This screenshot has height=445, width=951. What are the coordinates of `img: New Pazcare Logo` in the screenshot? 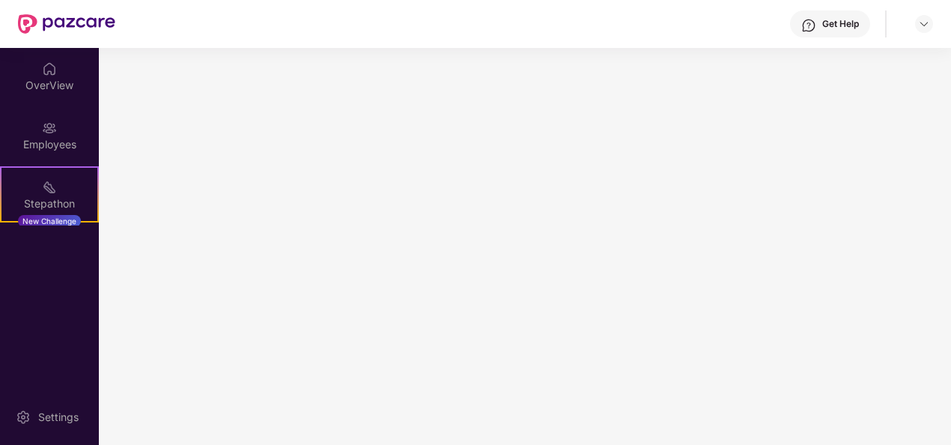 It's located at (67, 24).